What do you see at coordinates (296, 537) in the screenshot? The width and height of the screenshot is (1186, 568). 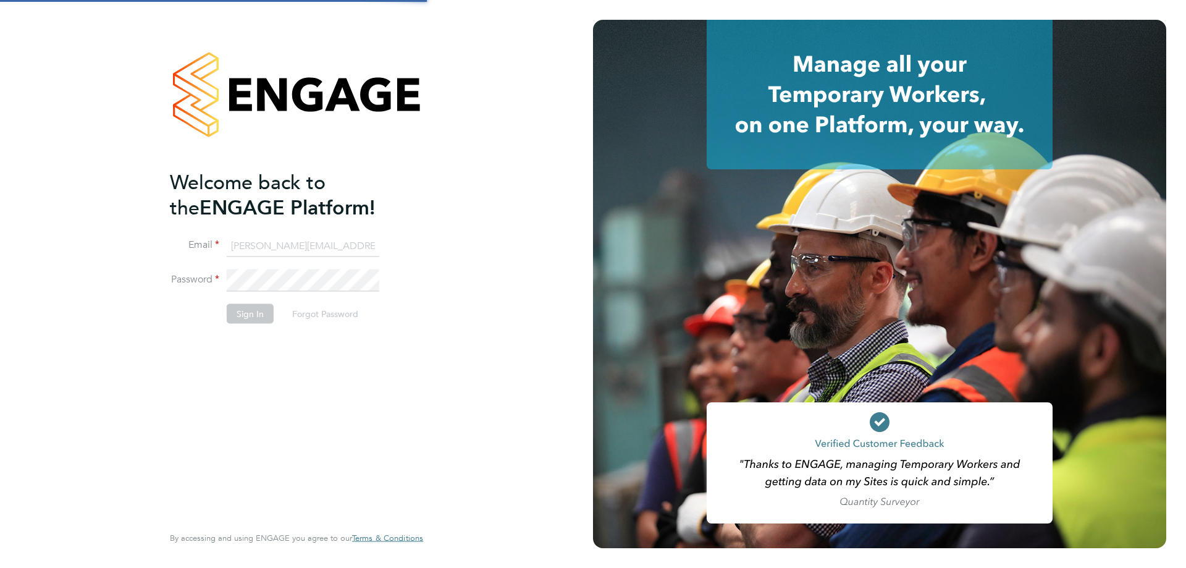 I see `span: By accessing and using ENGAGE you agree to our` at bounding box center [296, 537].